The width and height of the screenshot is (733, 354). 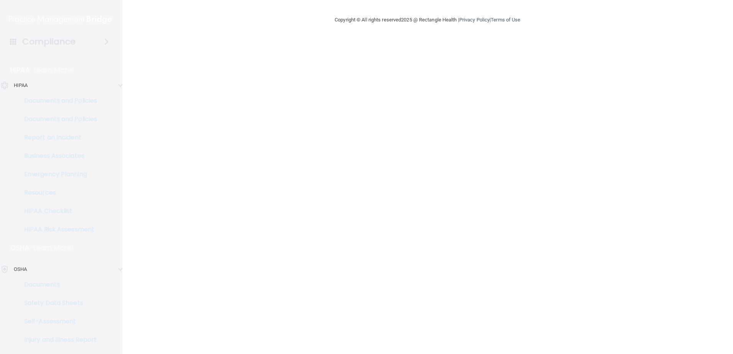 I want to click on p: Documents, so click(x=57, y=285).